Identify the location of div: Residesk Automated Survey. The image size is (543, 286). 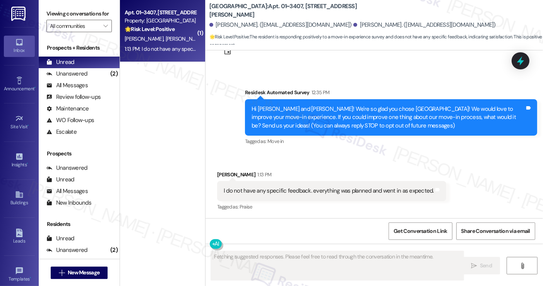
(391, 94).